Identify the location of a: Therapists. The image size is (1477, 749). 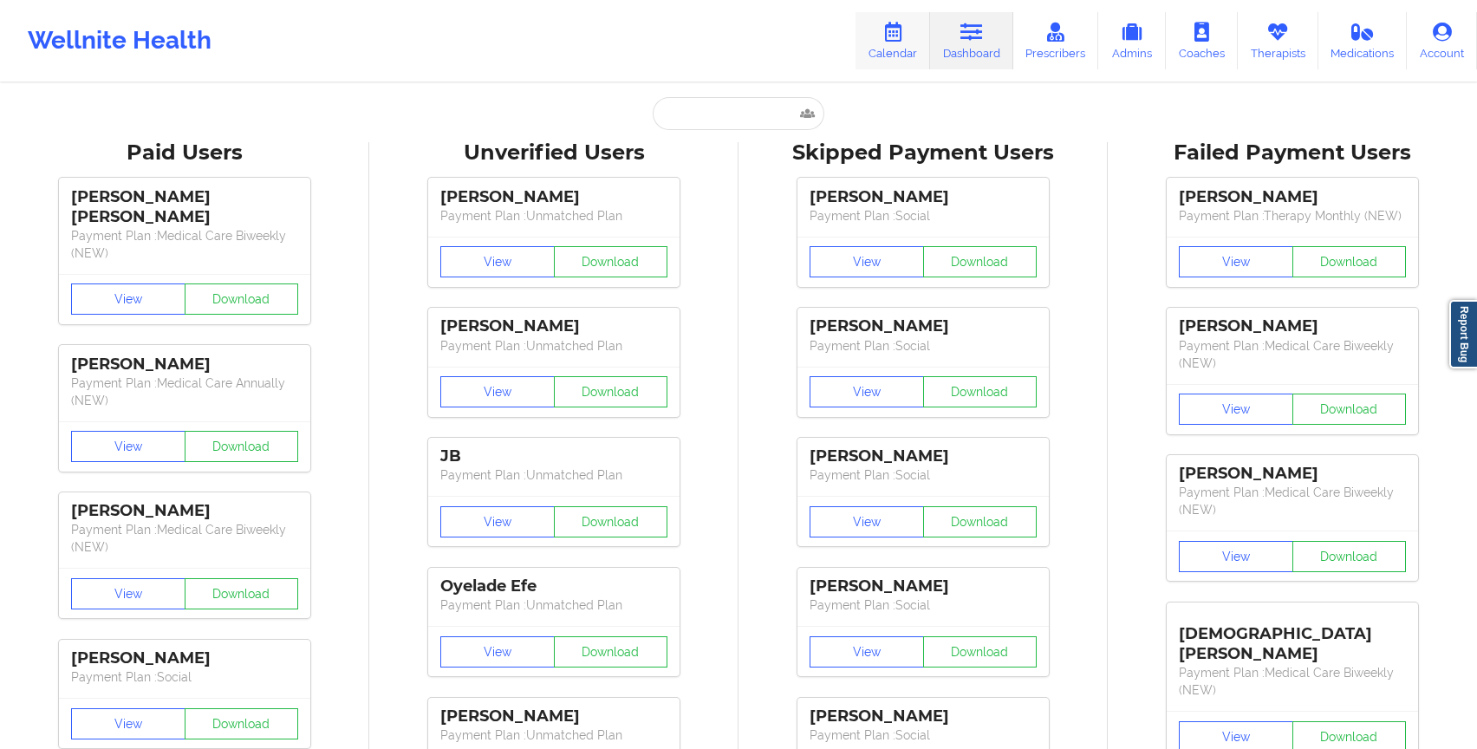
(1278, 41).